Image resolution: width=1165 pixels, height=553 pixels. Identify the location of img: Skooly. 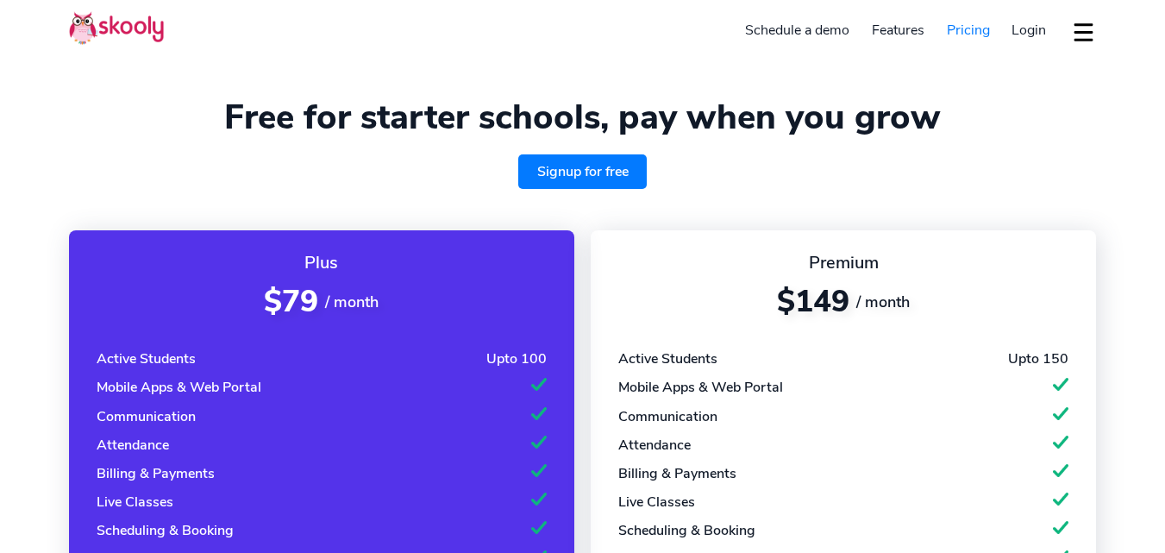
(116, 28).